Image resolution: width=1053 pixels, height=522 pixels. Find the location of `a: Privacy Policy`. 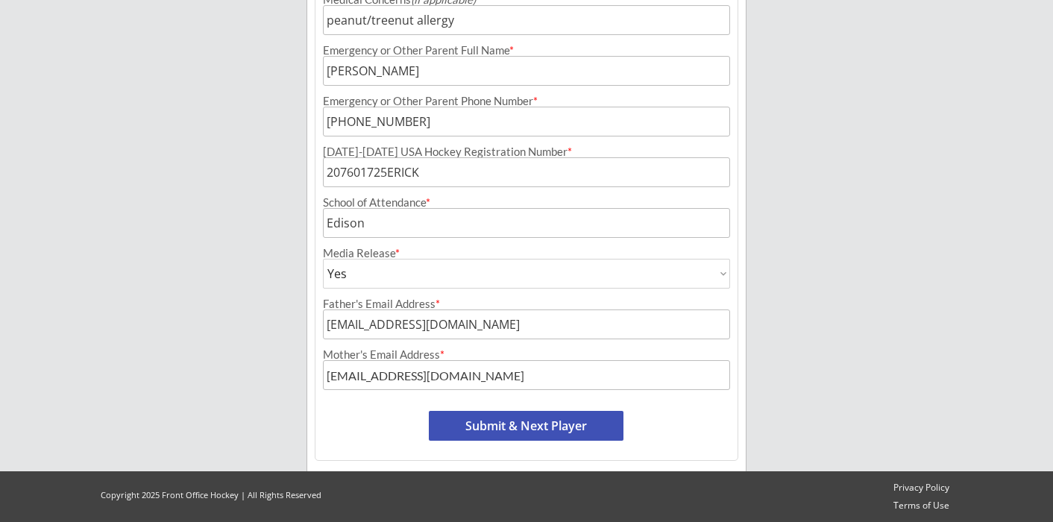

a: Privacy Policy is located at coordinates (921, 488).